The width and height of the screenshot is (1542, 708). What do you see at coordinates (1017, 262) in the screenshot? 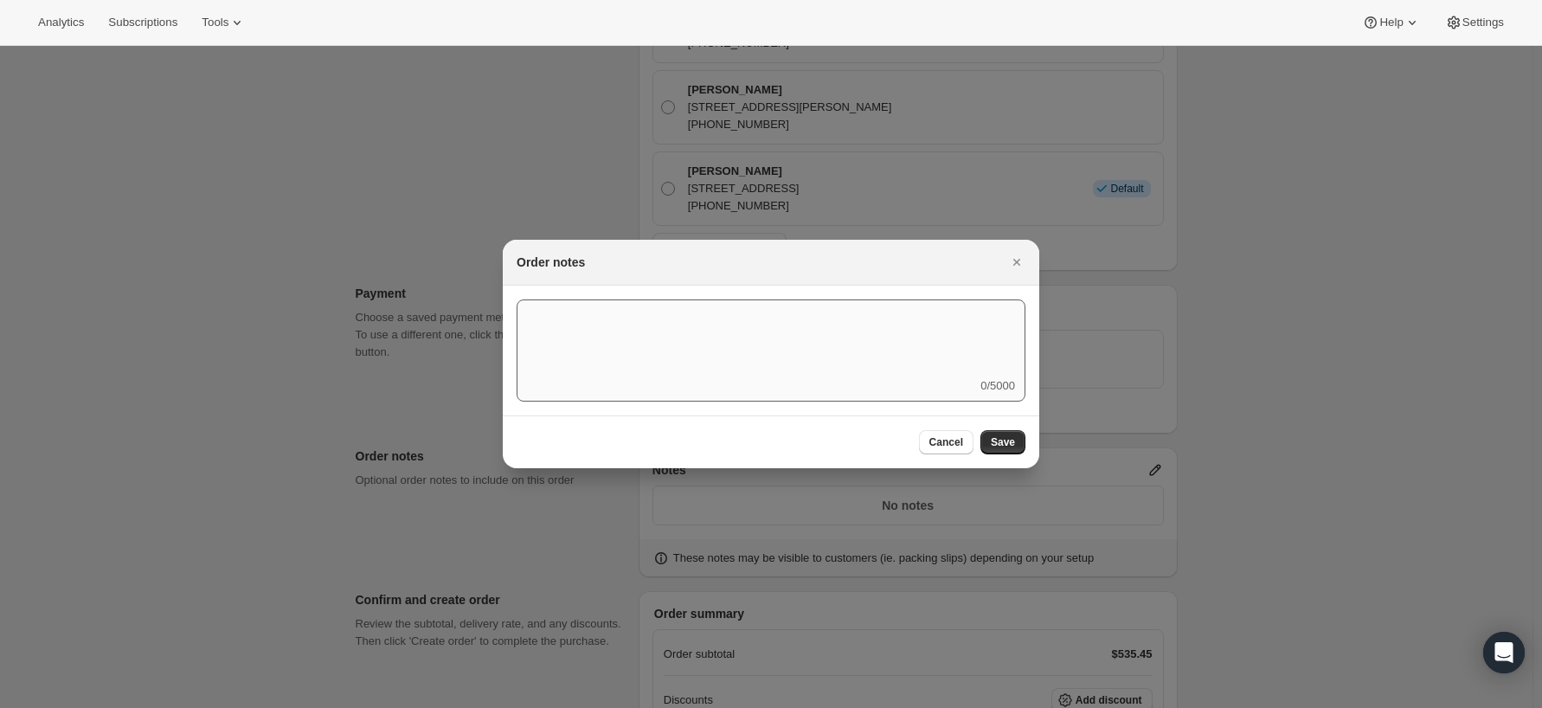
I see `button: Close` at bounding box center [1017, 262].